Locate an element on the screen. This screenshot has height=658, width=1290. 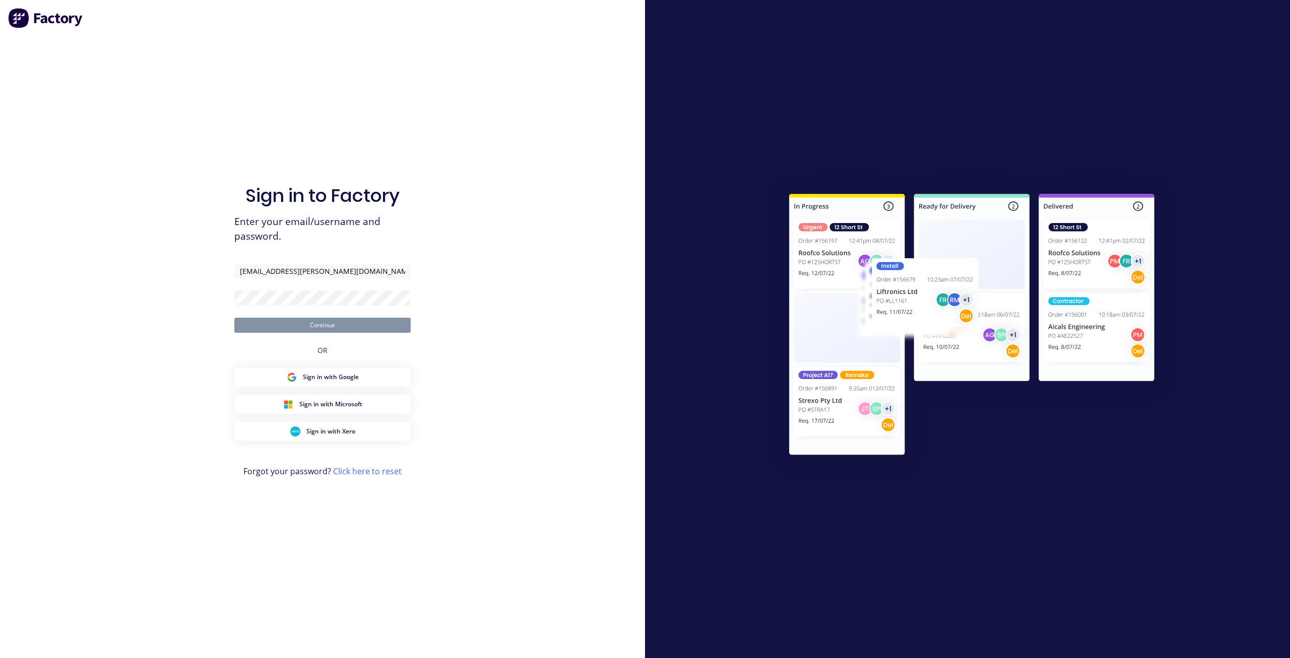
img: Microsoft Sign in is located at coordinates (288, 405).